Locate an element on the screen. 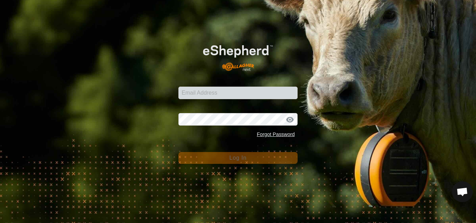  img: E-shepherd Logo is located at coordinates (238, 55).